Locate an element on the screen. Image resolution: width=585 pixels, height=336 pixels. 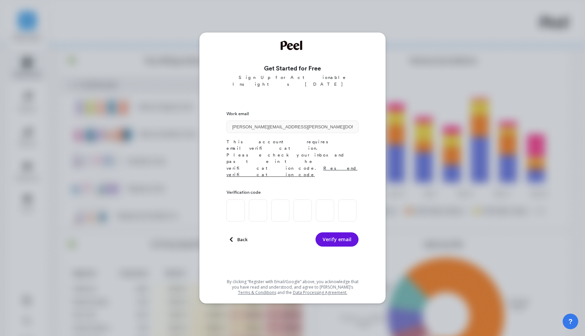
label: Work email is located at coordinates (292, 114).